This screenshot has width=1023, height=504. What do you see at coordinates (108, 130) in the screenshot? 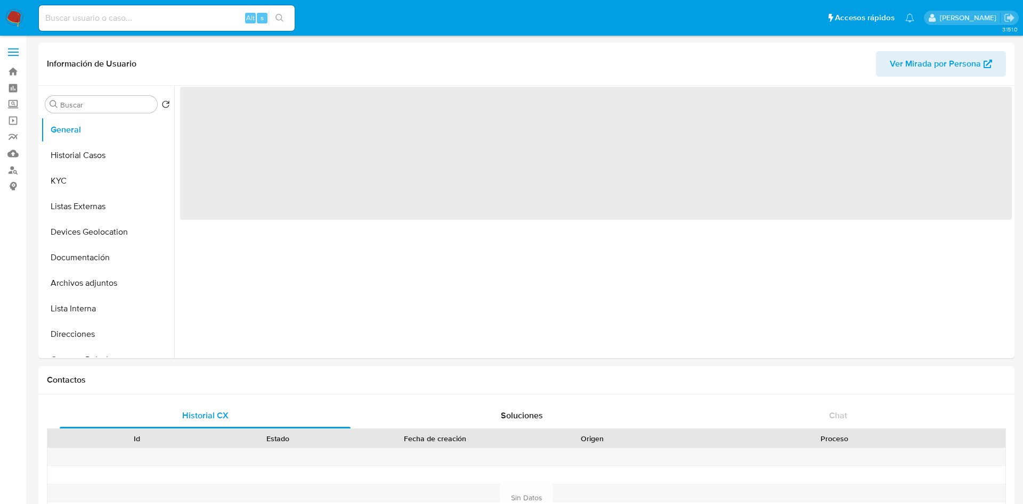
I see `button: General` at bounding box center [108, 130].